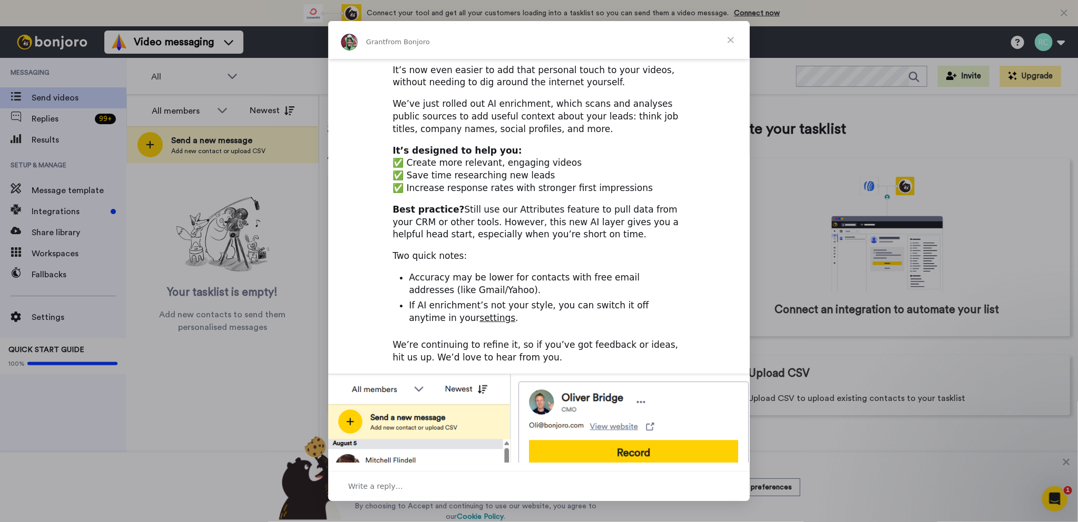  What do you see at coordinates (497, 318) in the screenshot?
I see `a: settings` at bounding box center [497, 318].